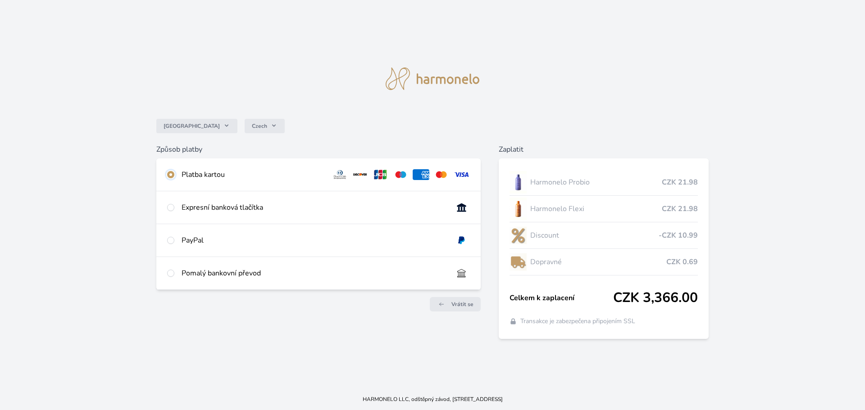  What do you see at coordinates (561, 298) in the screenshot?
I see `span: Celkem k zaplacení` at bounding box center [561, 298].